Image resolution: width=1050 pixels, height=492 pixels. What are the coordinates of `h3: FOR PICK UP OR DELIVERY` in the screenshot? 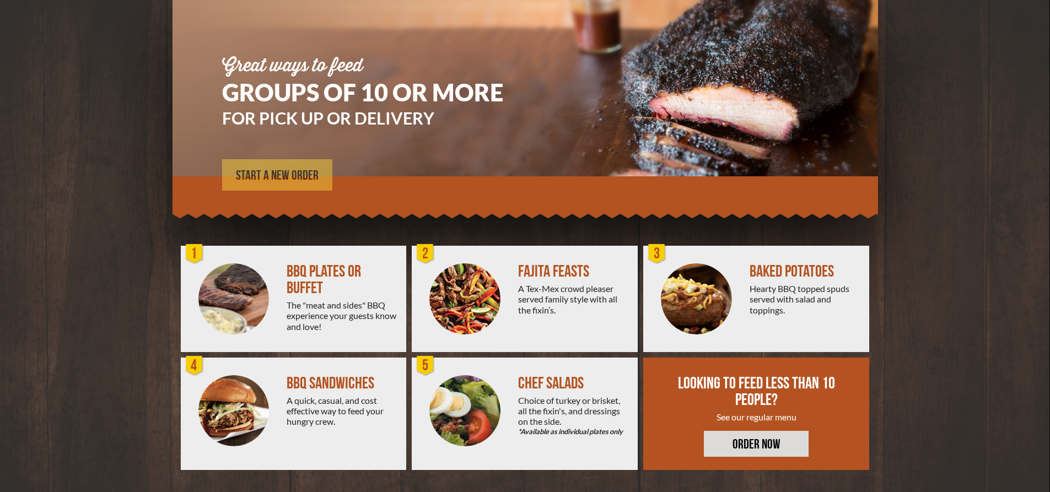 It's located at (379, 118).